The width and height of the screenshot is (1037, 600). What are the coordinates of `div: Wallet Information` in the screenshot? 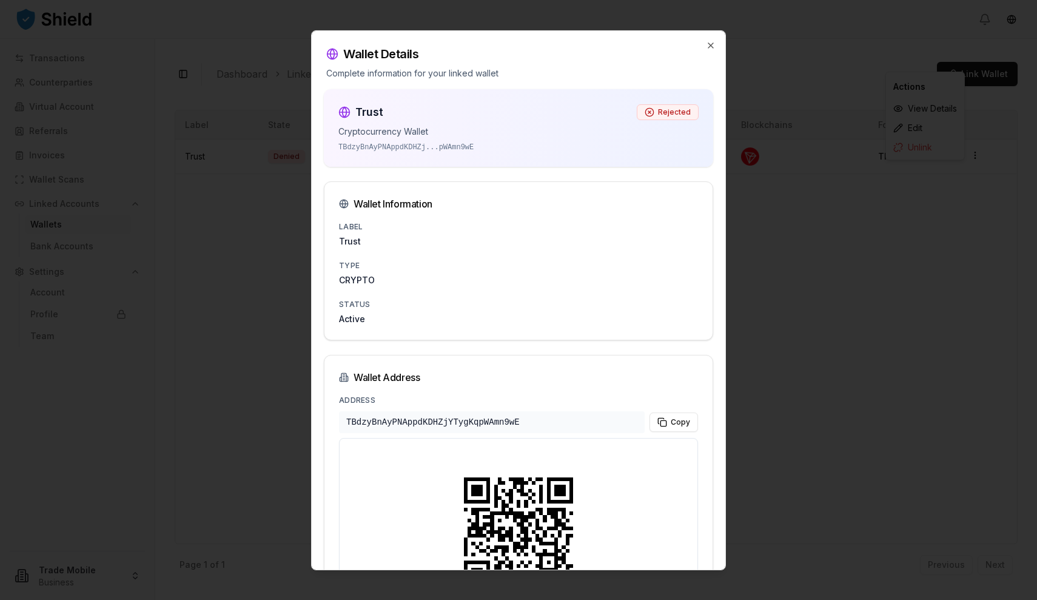 It's located at (518, 203).